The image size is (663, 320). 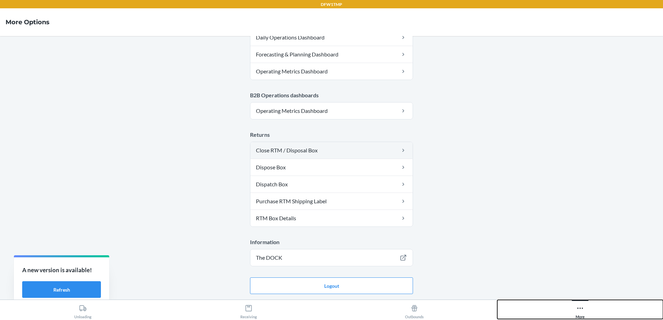 What do you see at coordinates (331, 95) in the screenshot?
I see `p: B2B Operations dashboards` at bounding box center [331, 95].